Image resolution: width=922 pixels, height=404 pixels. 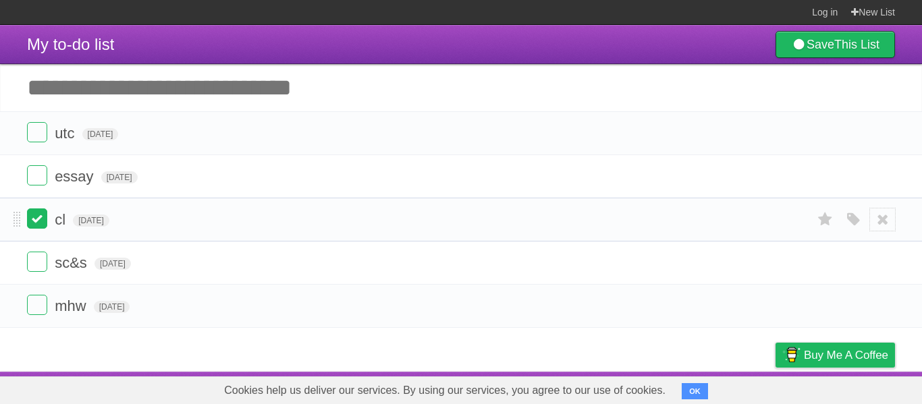 What do you see at coordinates (791, 355) in the screenshot?
I see `img: Buy me a coffee` at bounding box center [791, 355].